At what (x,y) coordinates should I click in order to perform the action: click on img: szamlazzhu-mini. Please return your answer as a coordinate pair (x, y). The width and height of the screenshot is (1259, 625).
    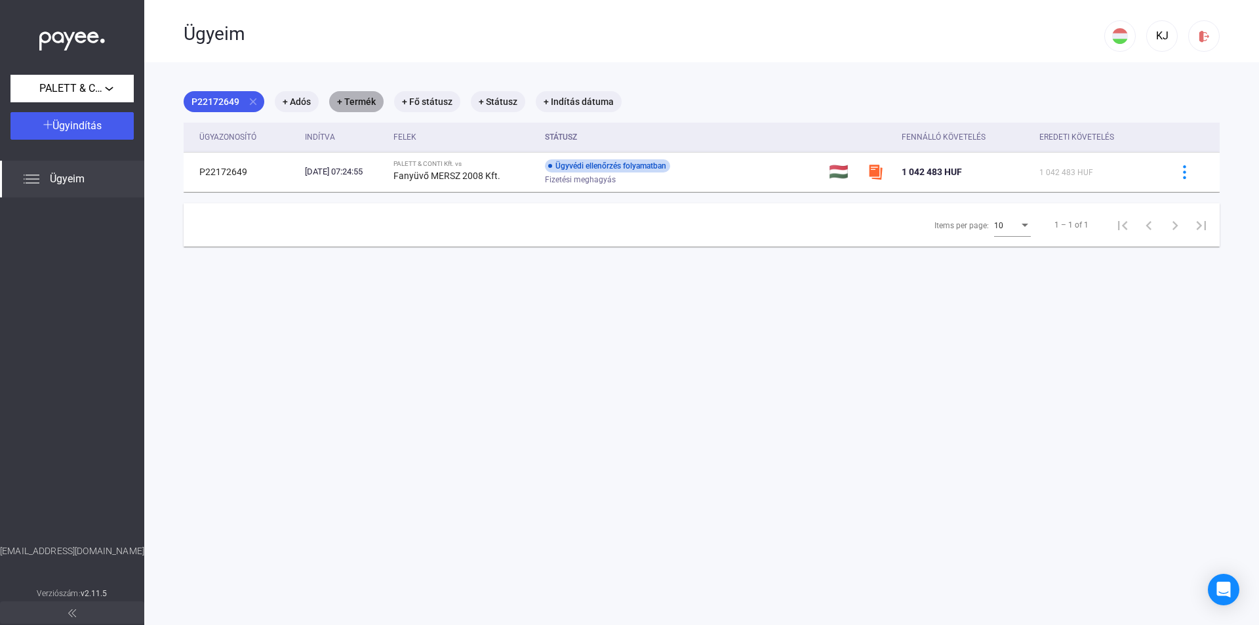
    Looking at the image, I should click on (875, 172).